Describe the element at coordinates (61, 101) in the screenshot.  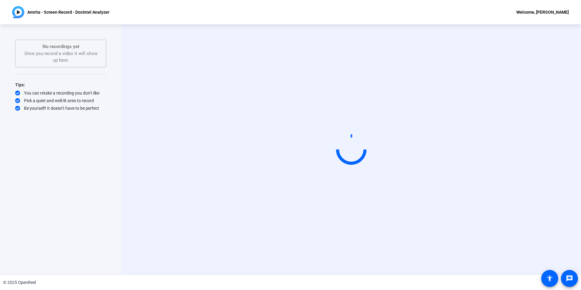
I see `div: Pick a quiet and well-lit area to record` at that location.